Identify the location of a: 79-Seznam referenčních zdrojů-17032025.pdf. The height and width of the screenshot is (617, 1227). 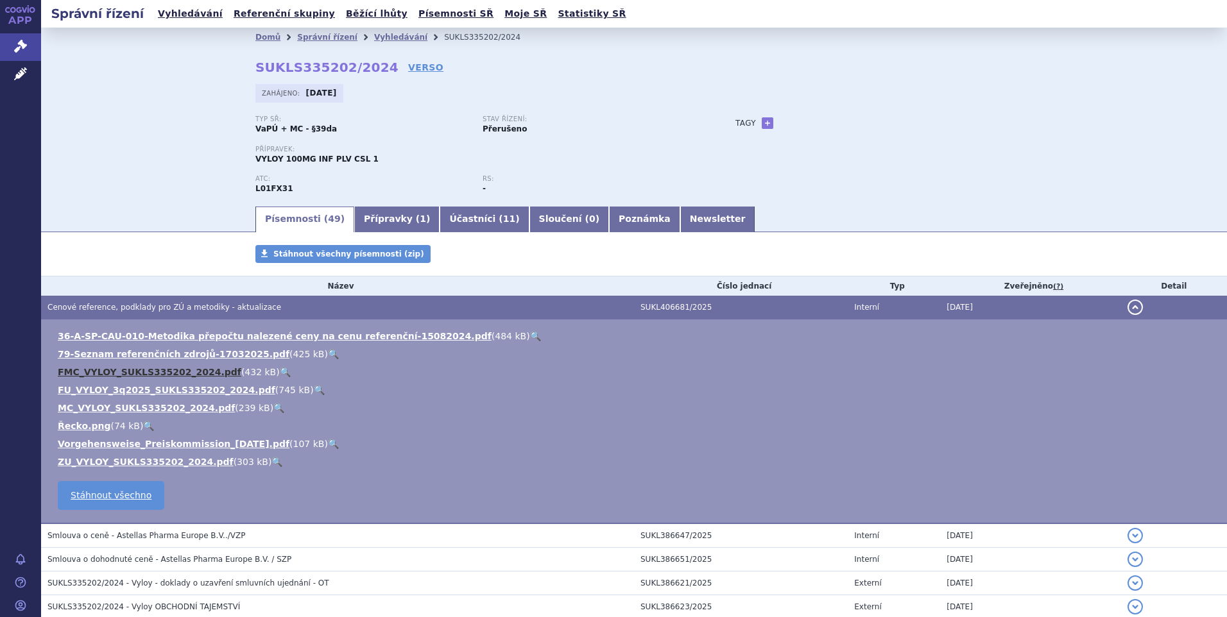
(173, 354).